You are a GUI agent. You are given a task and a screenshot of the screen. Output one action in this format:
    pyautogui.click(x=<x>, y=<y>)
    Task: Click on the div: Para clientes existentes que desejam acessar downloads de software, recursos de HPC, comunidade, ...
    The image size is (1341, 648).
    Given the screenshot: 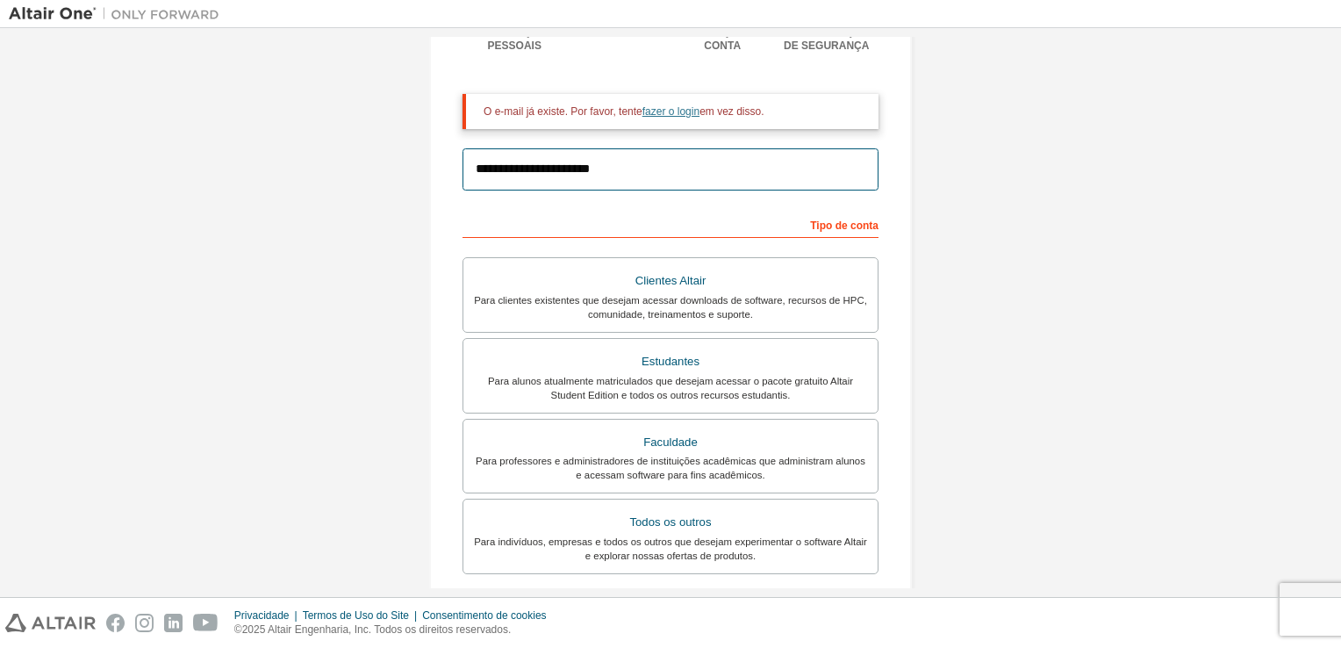 What is the action you would take?
    pyautogui.click(x=670, y=307)
    